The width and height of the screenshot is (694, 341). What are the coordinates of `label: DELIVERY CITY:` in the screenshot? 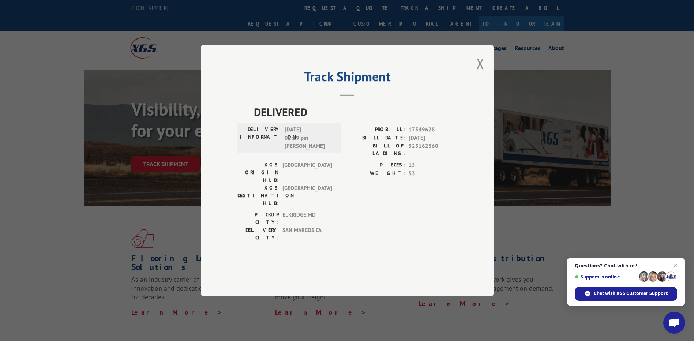 It's located at (258, 234).